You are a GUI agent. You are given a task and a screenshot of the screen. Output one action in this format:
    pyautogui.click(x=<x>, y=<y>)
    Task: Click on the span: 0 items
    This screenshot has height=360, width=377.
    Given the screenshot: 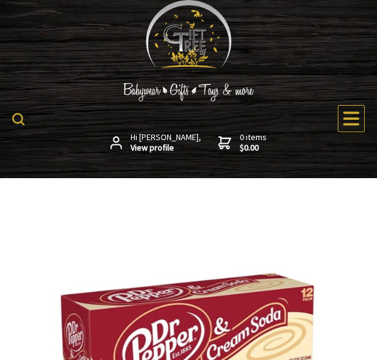 What is the action you would take?
    pyautogui.click(x=253, y=142)
    